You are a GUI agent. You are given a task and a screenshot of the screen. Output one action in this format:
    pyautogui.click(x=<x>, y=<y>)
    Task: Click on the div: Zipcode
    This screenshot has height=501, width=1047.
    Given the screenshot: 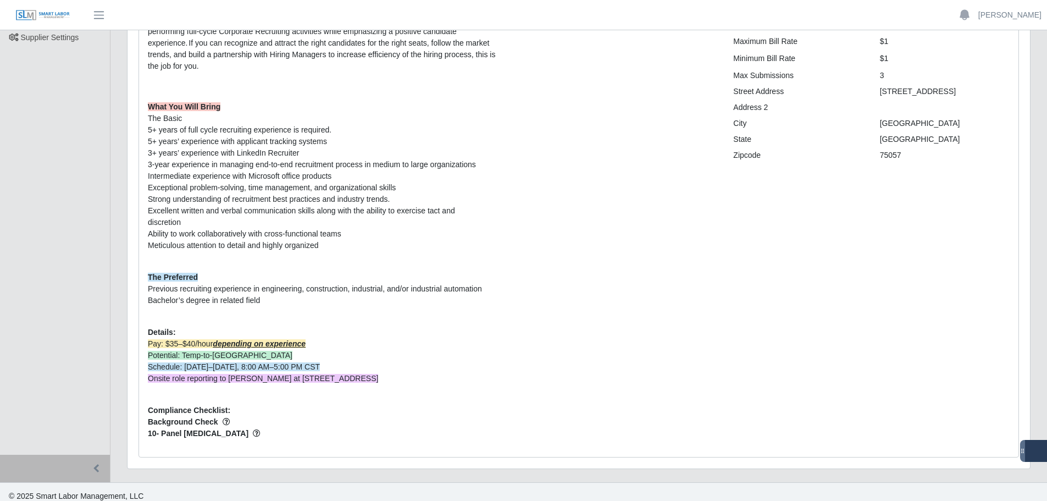 What is the action you would take?
    pyautogui.click(x=798, y=155)
    